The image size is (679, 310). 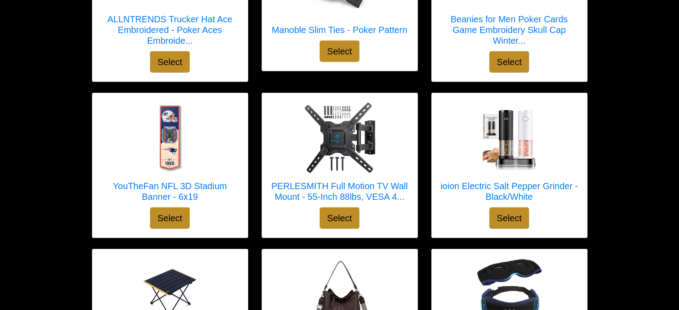 I want to click on a: PERLESMITH Full Motion TV Wall Mount - 55-Inch 88lbs, VESA 400x400mm PERLESMITH Full Motion TV Wa..., so click(x=340, y=155).